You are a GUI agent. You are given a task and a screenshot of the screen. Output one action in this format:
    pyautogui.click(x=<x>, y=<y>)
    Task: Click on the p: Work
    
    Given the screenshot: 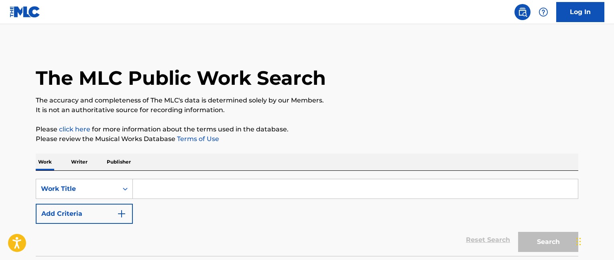 What is the action you would take?
    pyautogui.click(x=45, y=162)
    